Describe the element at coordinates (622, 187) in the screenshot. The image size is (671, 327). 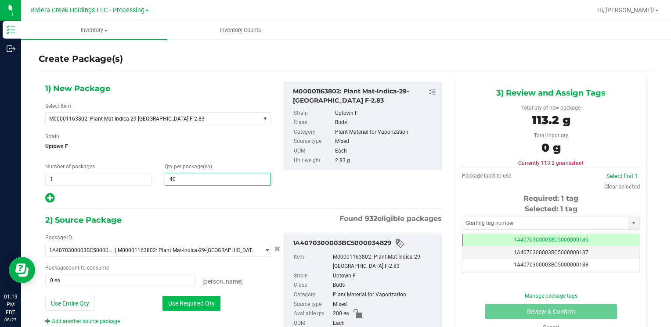
I see `a: Clear selected` at that location.